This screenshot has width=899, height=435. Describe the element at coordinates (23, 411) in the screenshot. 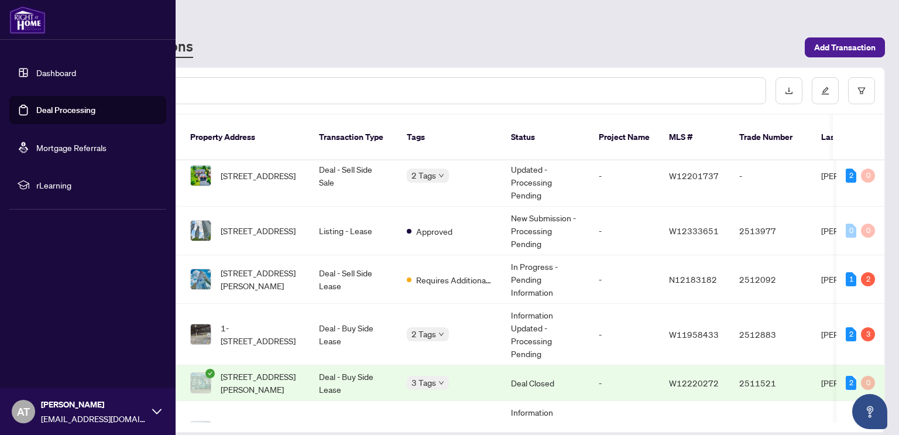

I see `span: AT` at that location.